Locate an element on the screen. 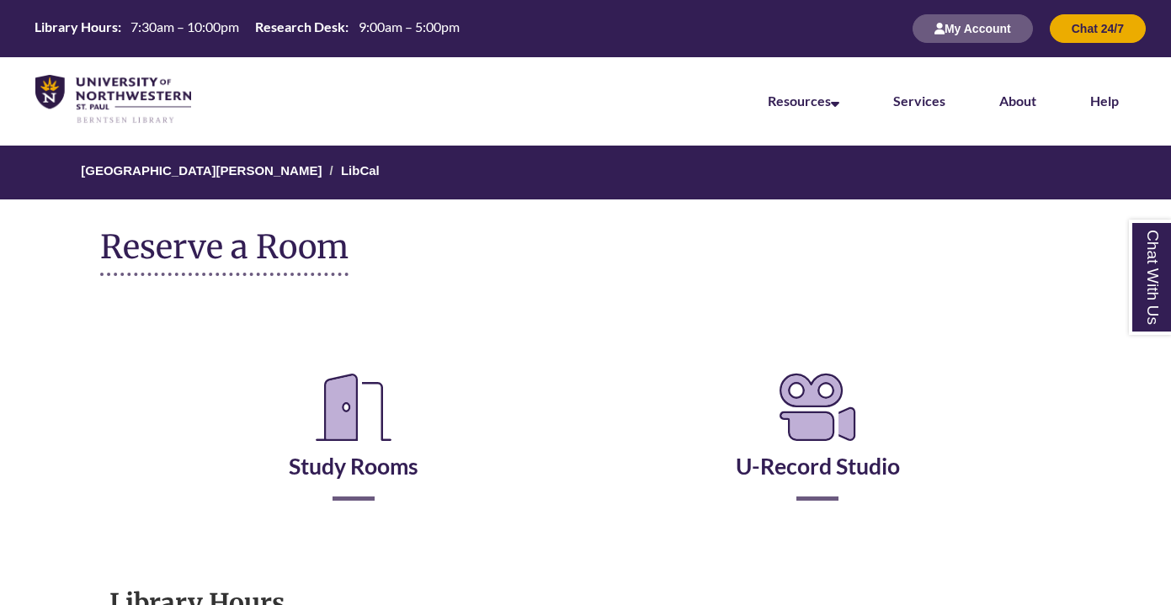 Image resolution: width=1171 pixels, height=605 pixels. th: Library Hours: is located at coordinates (76, 27).